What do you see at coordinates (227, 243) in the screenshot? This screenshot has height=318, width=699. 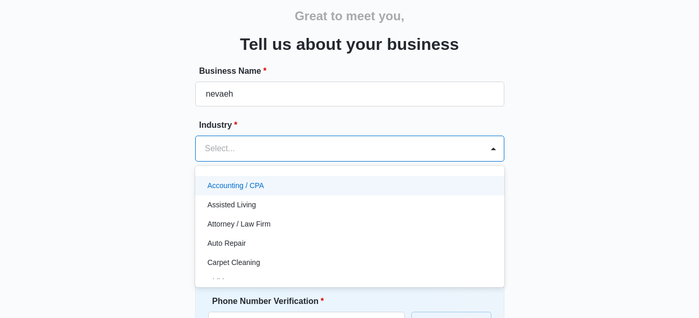 I see `p: Auto Repair` at bounding box center [227, 243].